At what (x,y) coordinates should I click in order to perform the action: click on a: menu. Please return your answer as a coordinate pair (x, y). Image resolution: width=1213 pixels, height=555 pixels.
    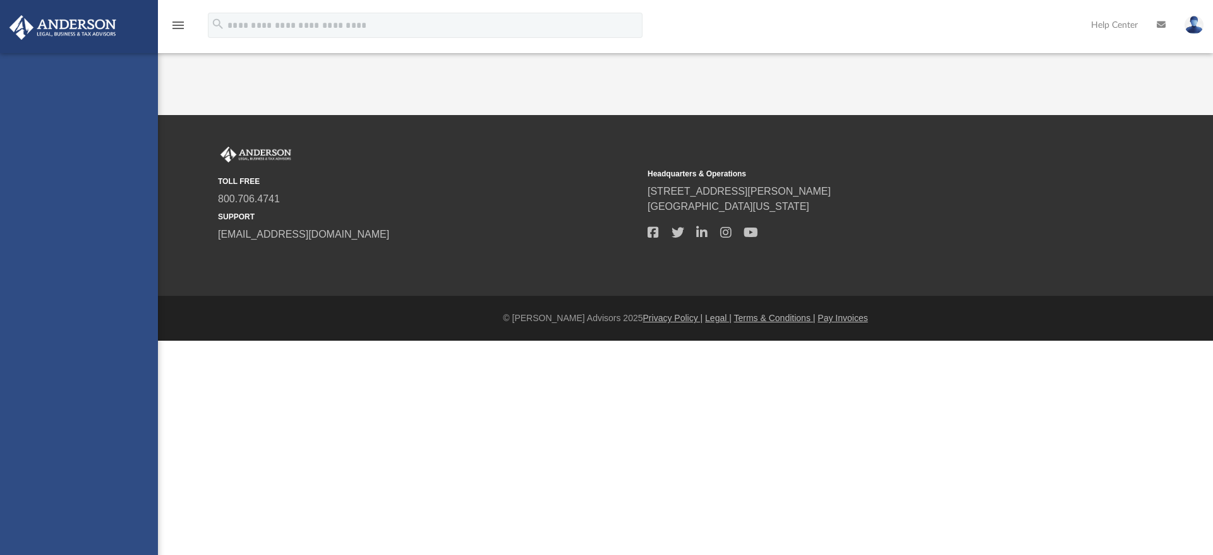
    Looking at the image, I should click on (178, 28).